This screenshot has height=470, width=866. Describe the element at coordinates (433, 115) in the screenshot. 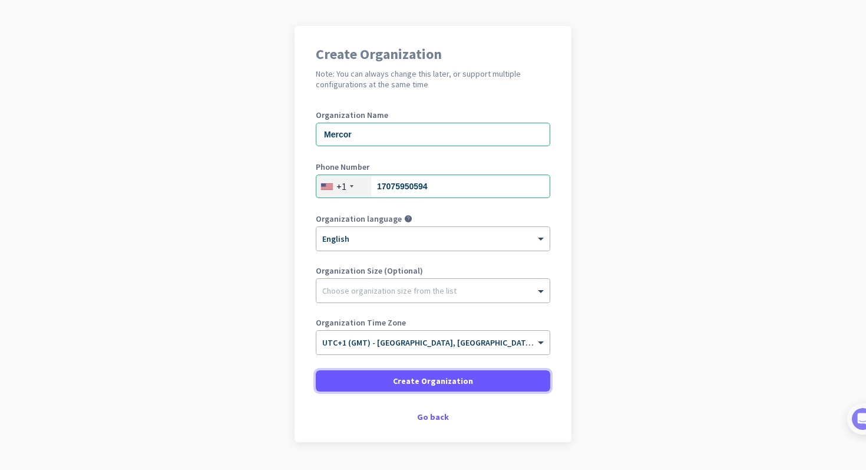

I see `label: Organization Name` at that location.